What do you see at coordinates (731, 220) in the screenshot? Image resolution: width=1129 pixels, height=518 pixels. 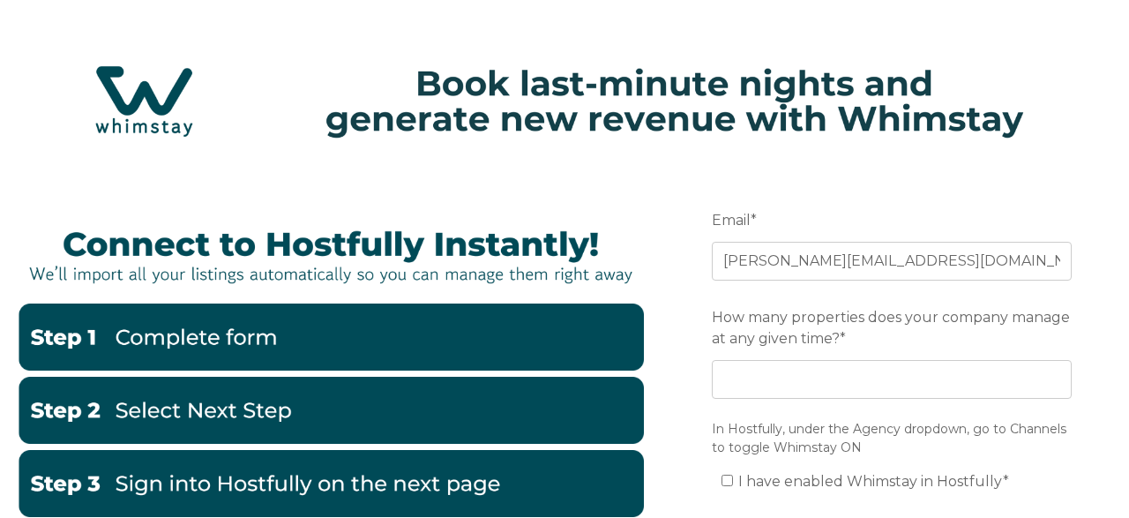 I see `span: Email` at bounding box center [731, 220].